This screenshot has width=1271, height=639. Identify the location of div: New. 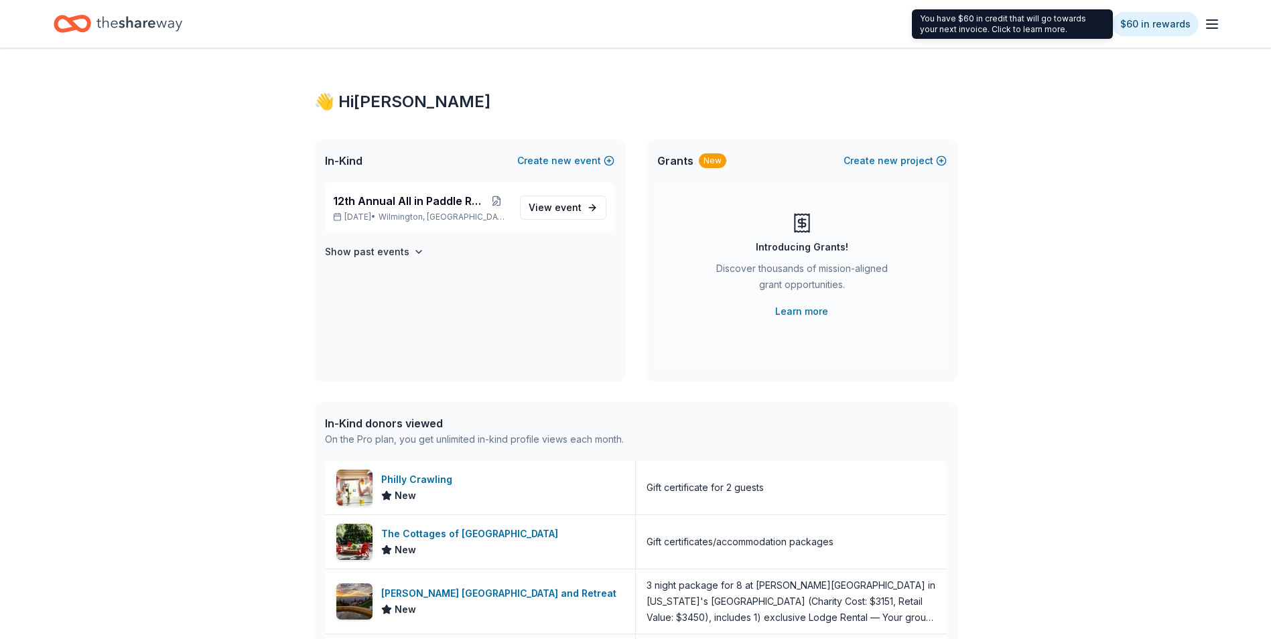
(712, 161).